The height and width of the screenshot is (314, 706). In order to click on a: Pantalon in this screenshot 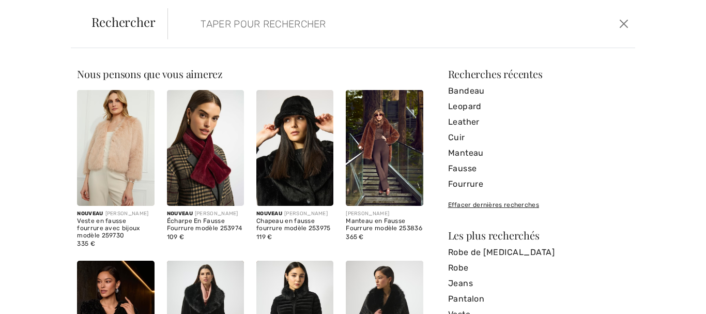, I will do `click(539, 299)`.